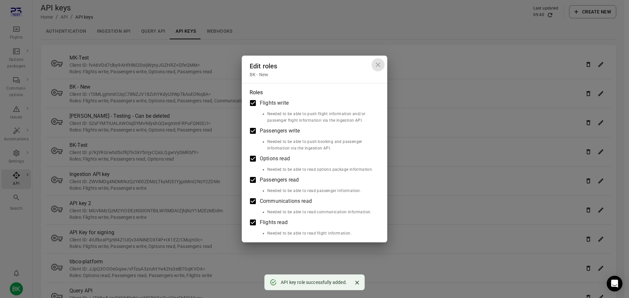 This screenshot has width=629, height=298. Describe the element at coordinates (378, 65) in the screenshot. I see `button: Close dialog` at that location.